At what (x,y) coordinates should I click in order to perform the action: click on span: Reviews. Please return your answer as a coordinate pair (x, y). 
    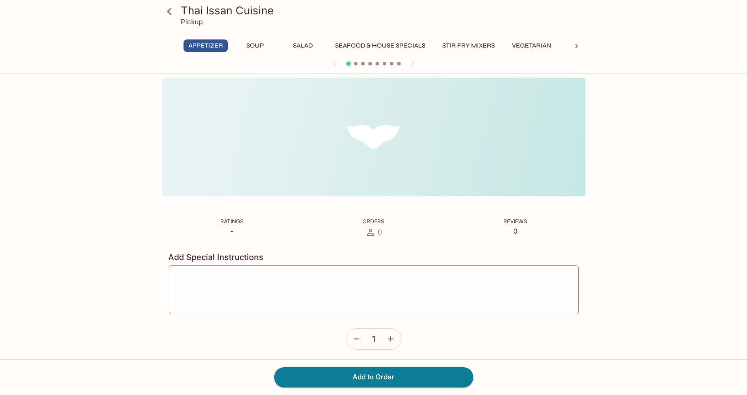
    Looking at the image, I should click on (515, 221).